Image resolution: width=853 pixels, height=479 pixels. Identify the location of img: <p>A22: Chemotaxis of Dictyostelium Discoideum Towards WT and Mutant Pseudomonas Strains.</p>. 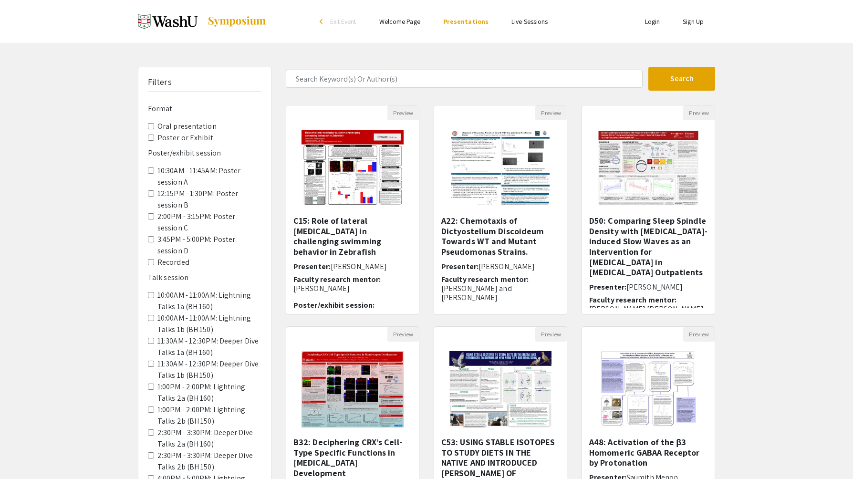
(500, 168).